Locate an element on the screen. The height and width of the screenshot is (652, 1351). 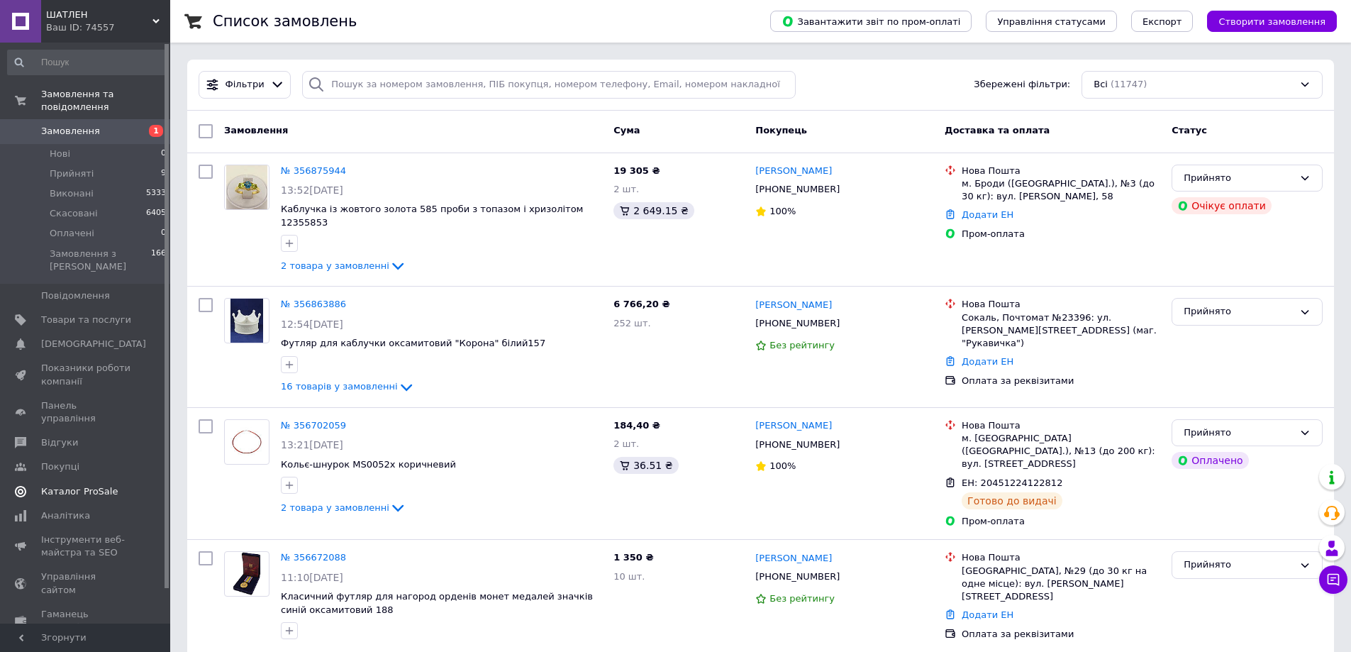
span: Прийняті is located at coordinates (72, 174).